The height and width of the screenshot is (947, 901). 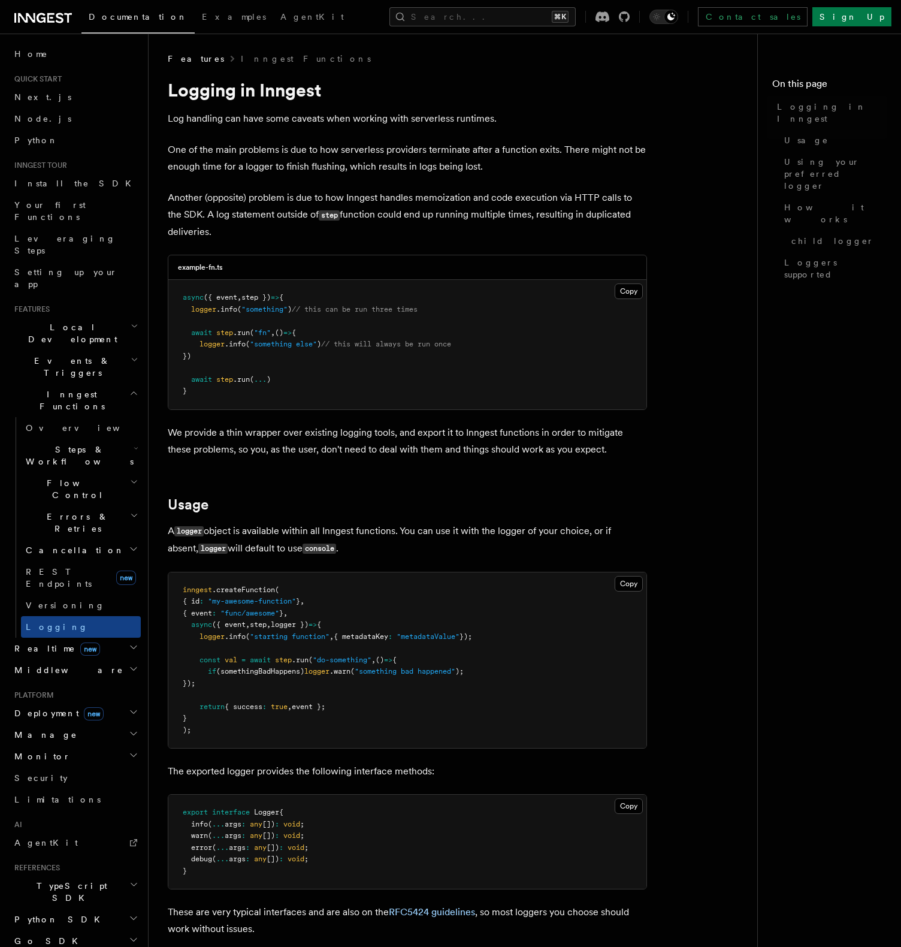 I want to click on button: Events & Triggers, so click(x=75, y=367).